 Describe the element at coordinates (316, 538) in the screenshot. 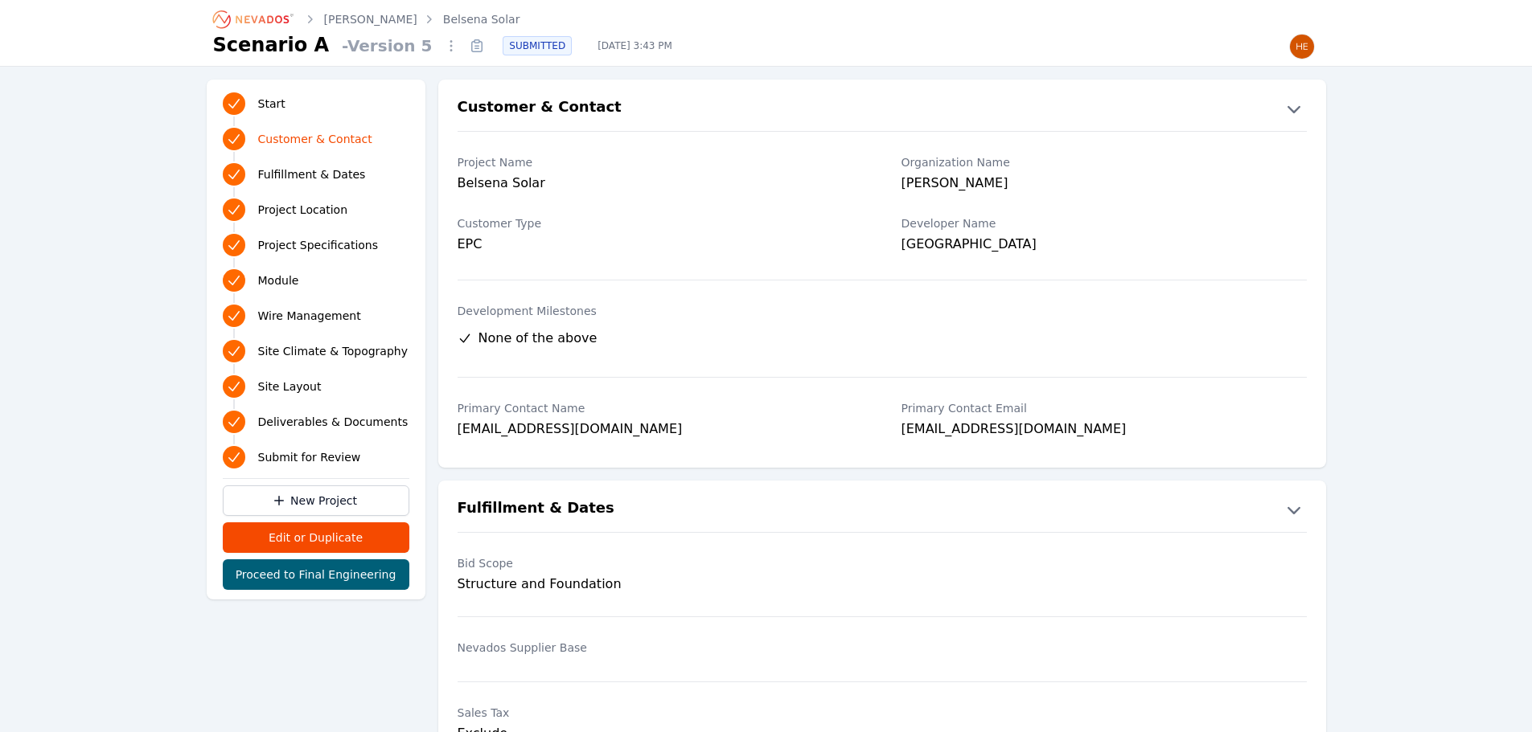

I see `button: Edit or Duplicate` at that location.